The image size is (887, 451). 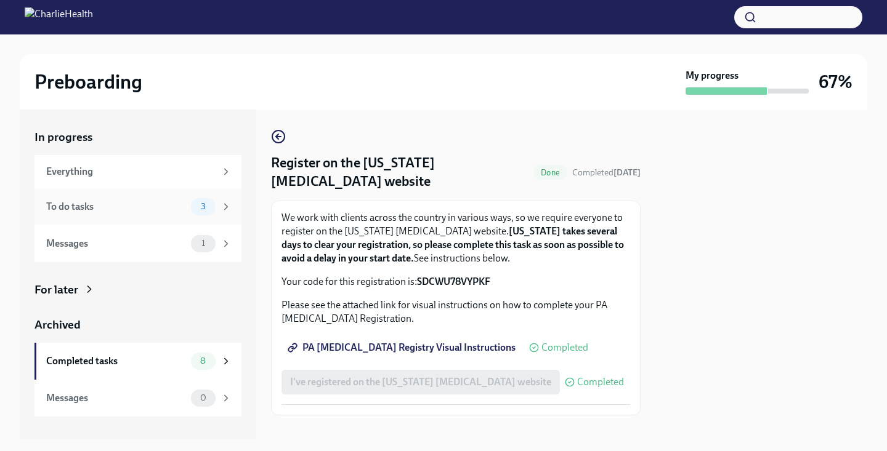 I want to click on a: Messages1, so click(x=138, y=244).